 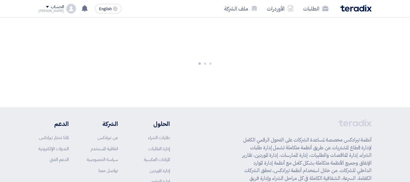 I want to click on a: الطلبات, so click(x=316, y=8).